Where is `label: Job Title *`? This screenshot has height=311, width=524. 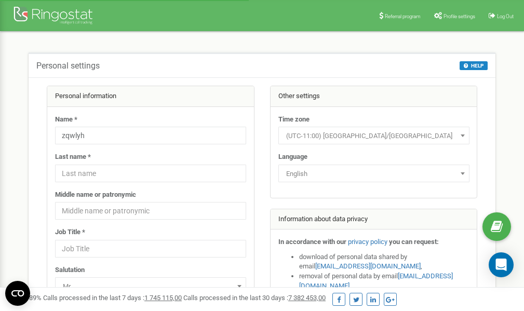
label: Job Title * is located at coordinates (70, 232).